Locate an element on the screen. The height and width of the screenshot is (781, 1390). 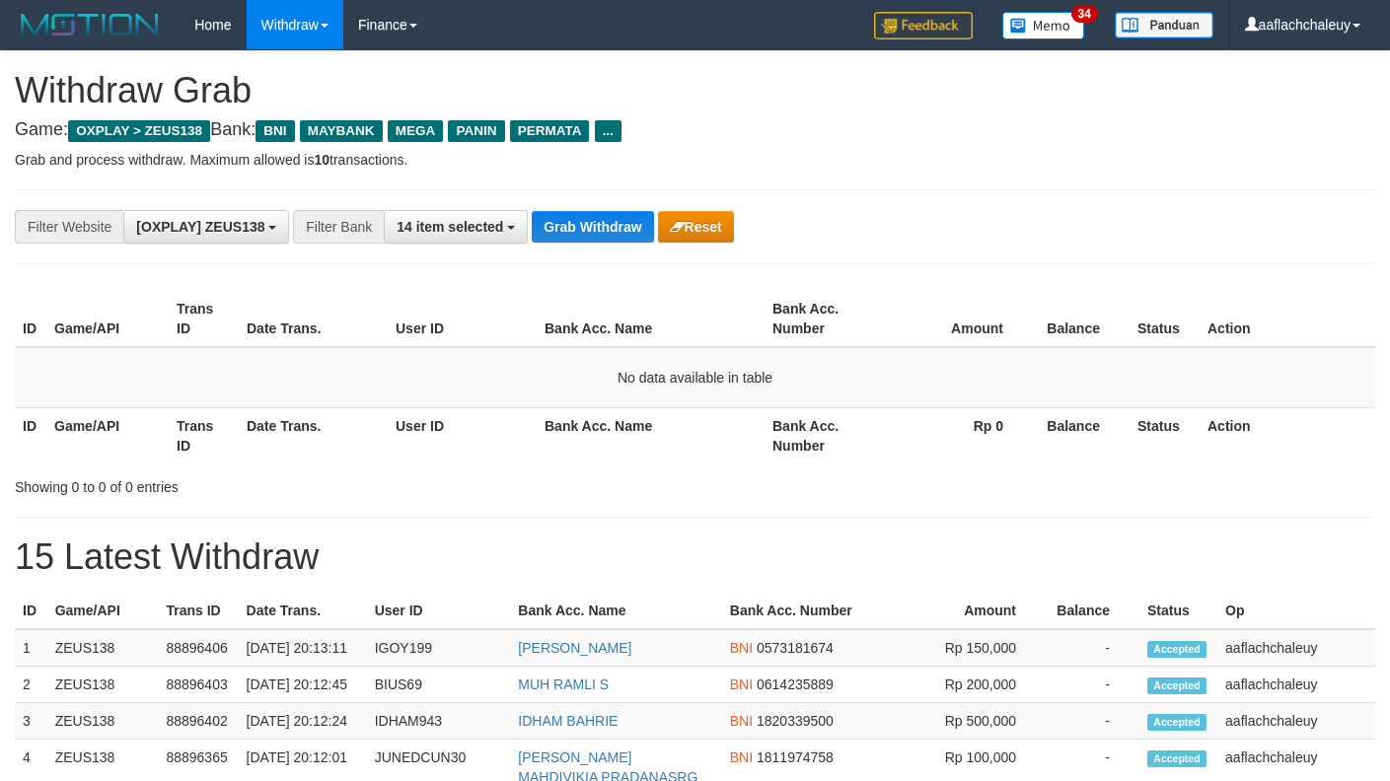
button: Reset is located at coordinates (695, 227).